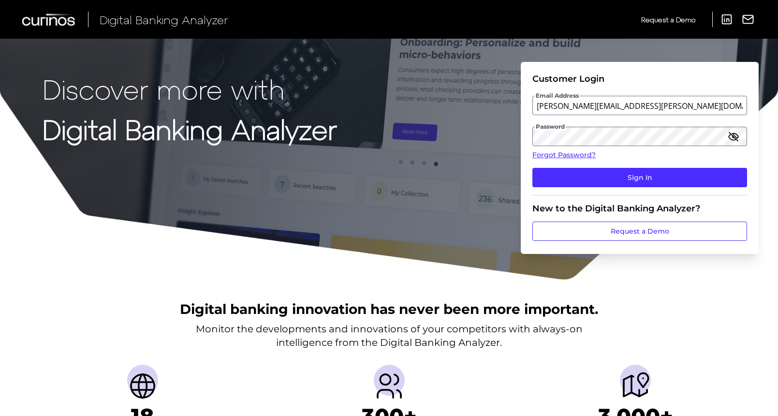 This screenshot has height=416, width=778. Describe the element at coordinates (640, 208) in the screenshot. I see `div: New to the Digital Banking Analyzer?` at that location.